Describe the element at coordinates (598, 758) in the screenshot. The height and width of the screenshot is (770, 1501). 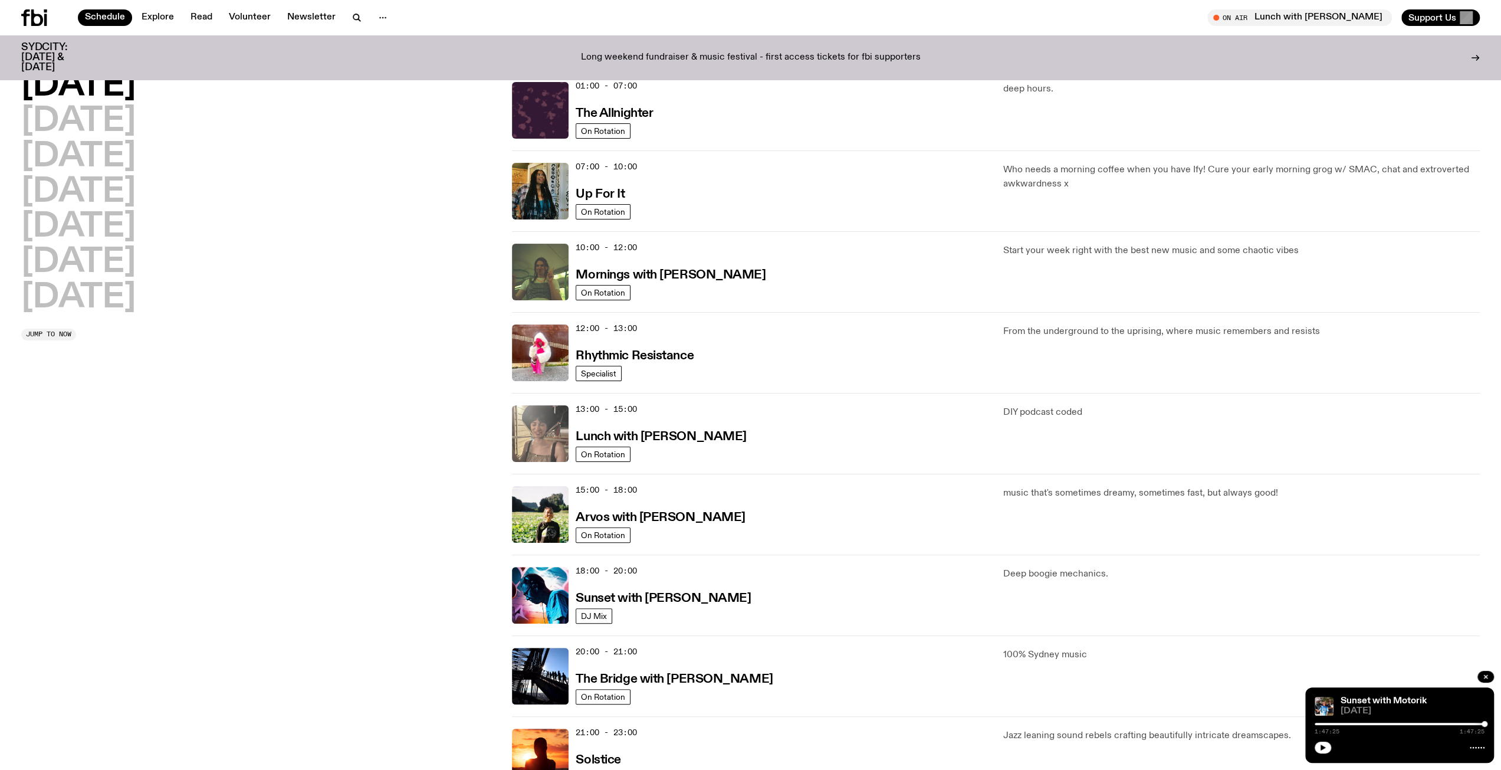
I see `a: Solstice` at that location.